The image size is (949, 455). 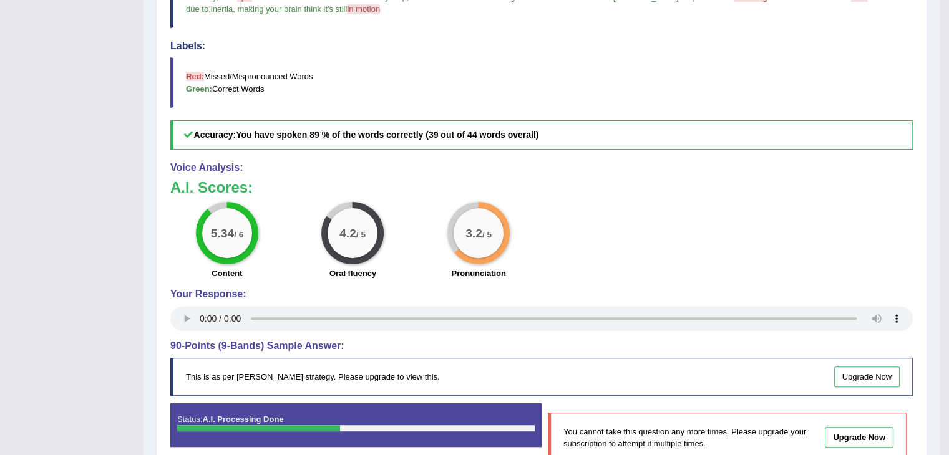 What do you see at coordinates (387, 135) in the screenshot?
I see `b: You have spoken 89 % of the words correctly (39 out of 44 words overall)` at bounding box center [387, 135].